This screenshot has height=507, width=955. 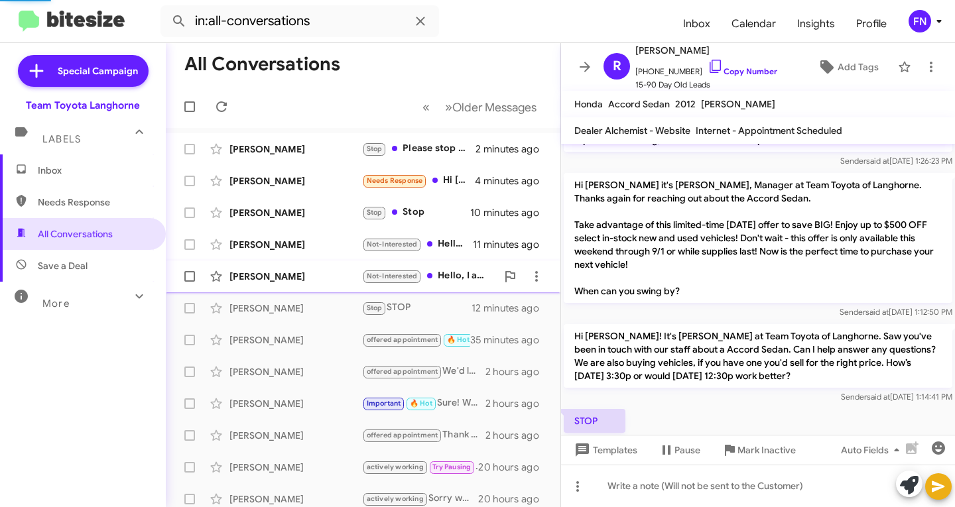 I want to click on span: Honda, so click(x=588, y=104).